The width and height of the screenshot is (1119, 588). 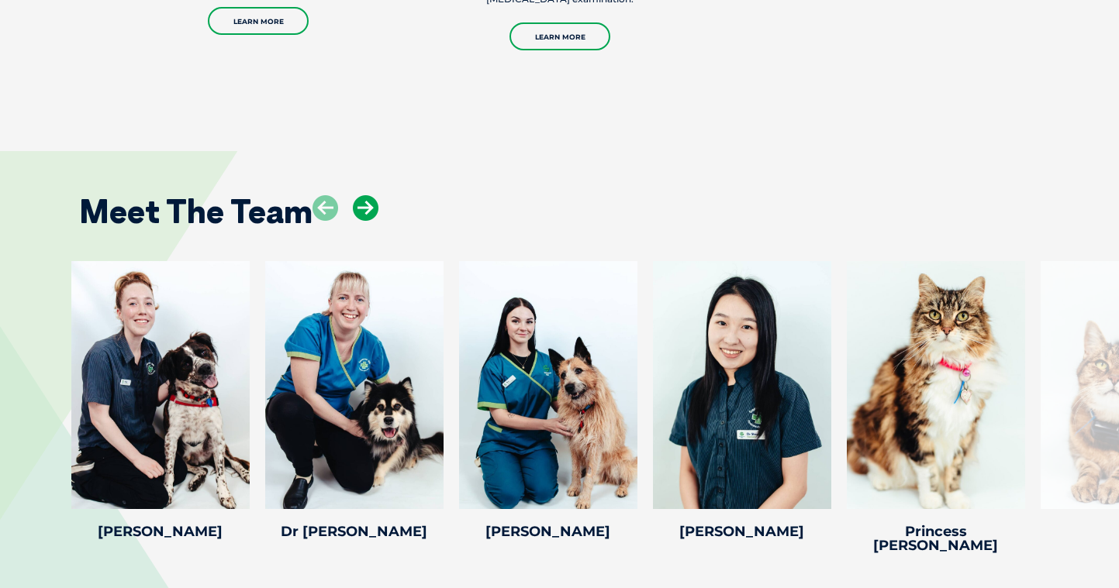 What do you see at coordinates (1096, 78) in the screenshot?
I see `button: Search` at bounding box center [1096, 78].